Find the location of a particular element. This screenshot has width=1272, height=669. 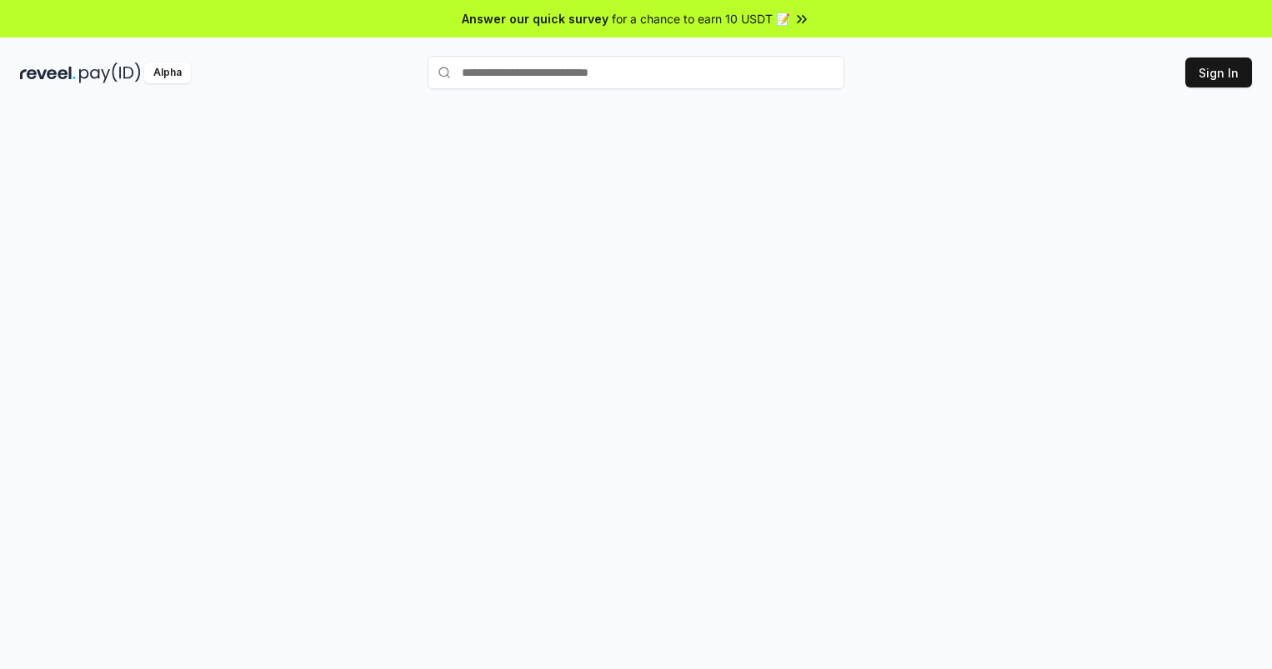

span: Answer our quick survey is located at coordinates (535, 18).